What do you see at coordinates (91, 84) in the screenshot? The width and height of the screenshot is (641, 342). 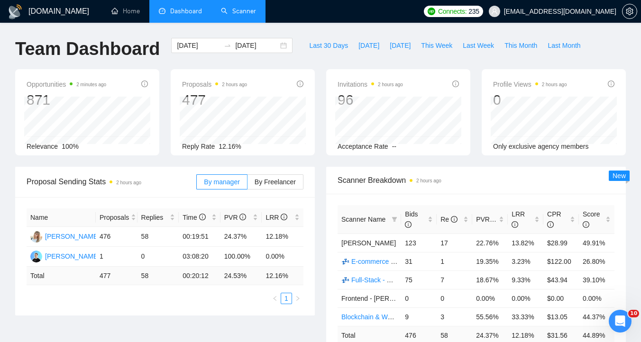 I see `time: 2 minutes ago` at bounding box center [91, 84].